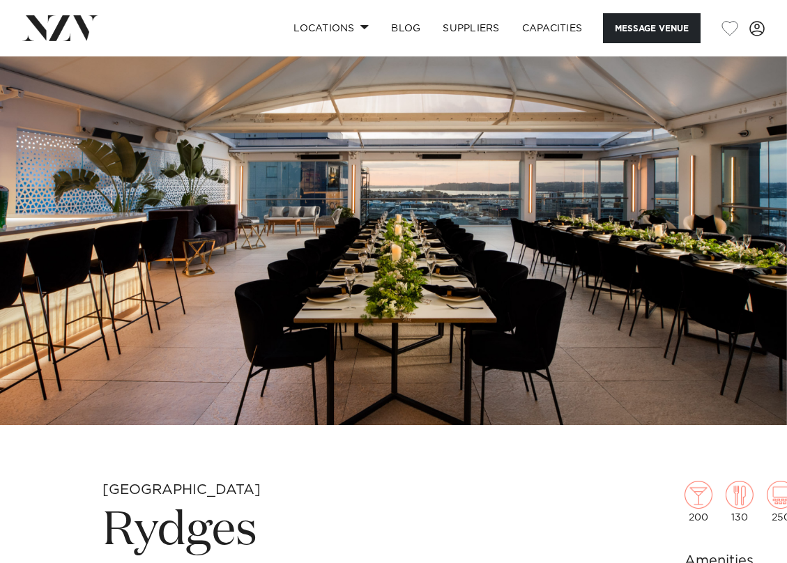 This screenshot has height=563, width=787. I want to click on a: Locations, so click(331, 28).